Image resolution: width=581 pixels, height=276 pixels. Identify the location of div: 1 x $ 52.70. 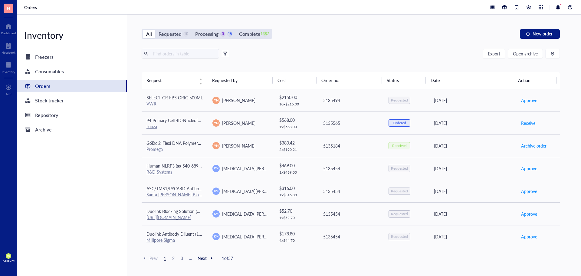
(296, 218).